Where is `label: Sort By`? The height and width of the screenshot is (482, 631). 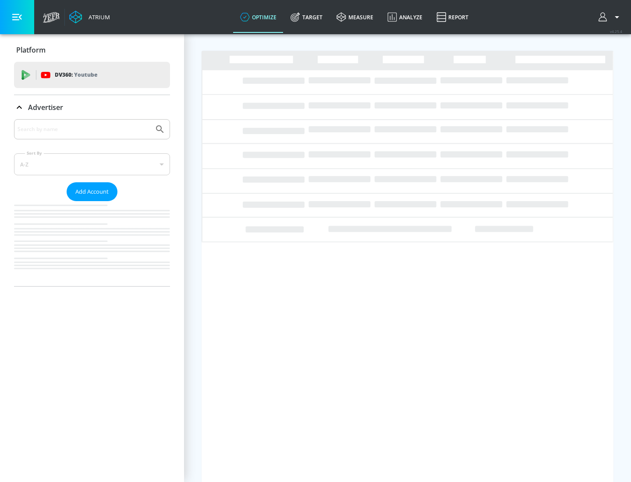 label: Sort By is located at coordinates (34, 153).